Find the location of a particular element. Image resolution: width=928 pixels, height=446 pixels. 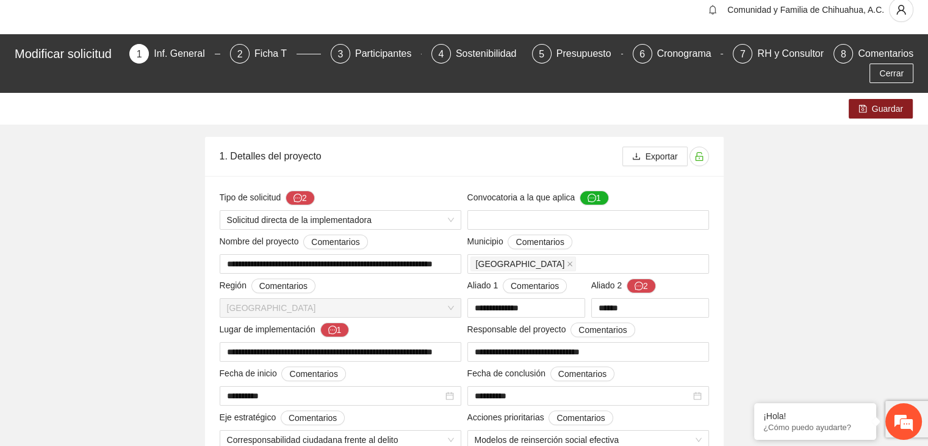

span: Acciones prioritarias is located at coordinates (540, 417).